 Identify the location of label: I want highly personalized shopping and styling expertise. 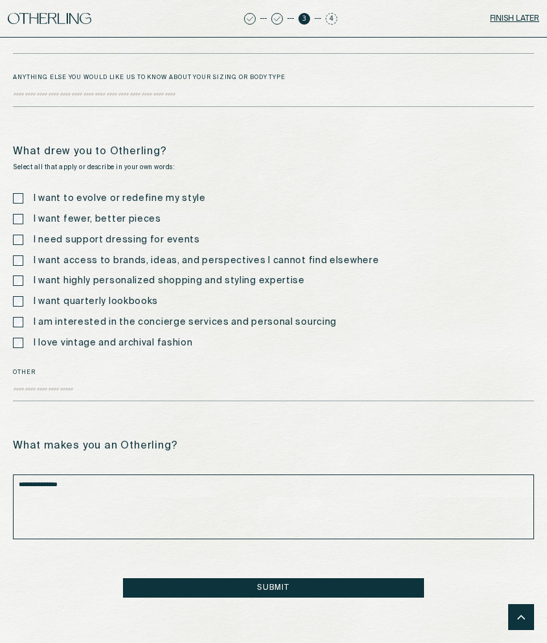
(169, 281).